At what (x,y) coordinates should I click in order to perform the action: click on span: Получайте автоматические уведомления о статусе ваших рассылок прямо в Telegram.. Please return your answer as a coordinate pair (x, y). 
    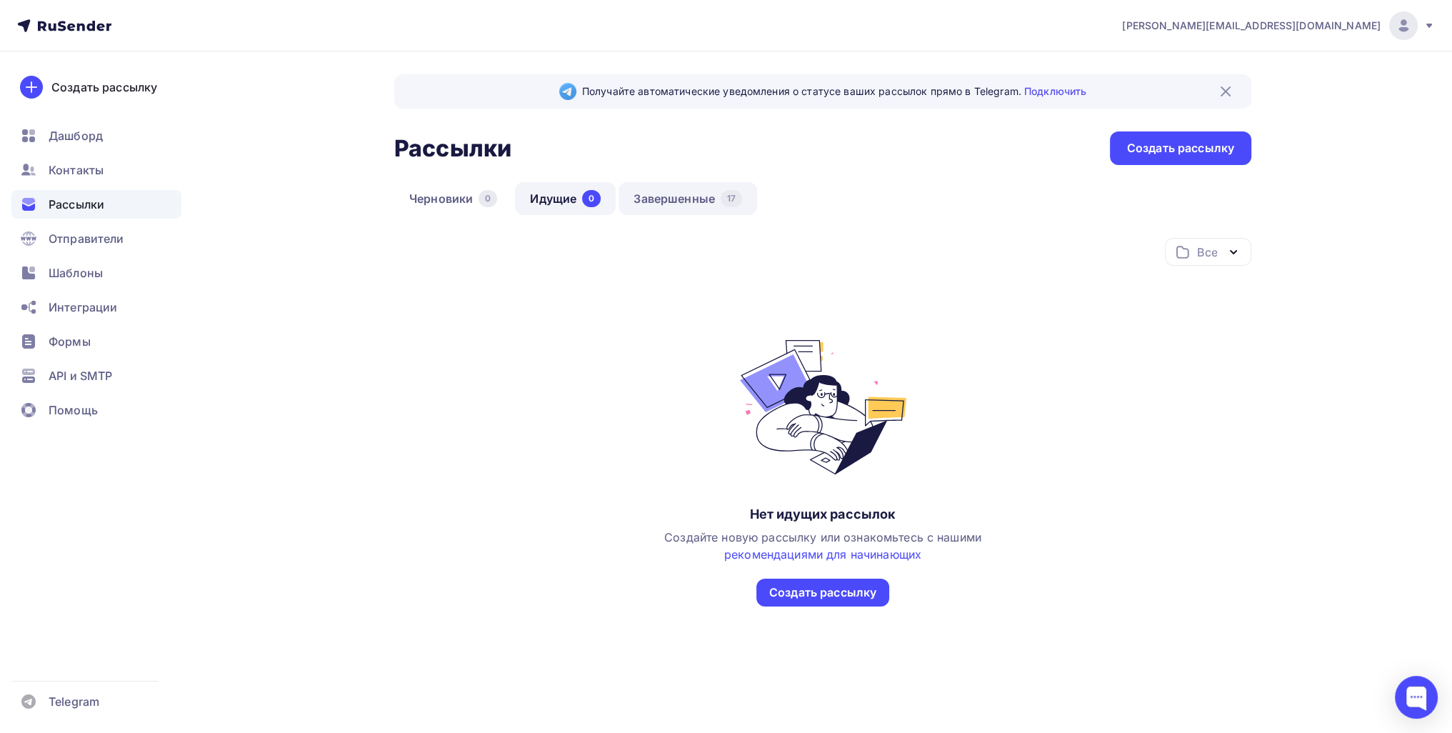
    Looking at the image, I should click on (834, 91).